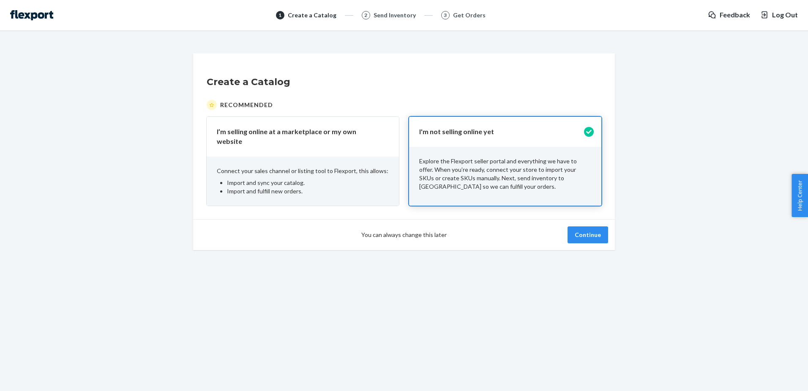  What do you see at coordinates (404, 82) in the screenshot?
I see `h1: Create a Catalog` at bounding box center [404, 82].